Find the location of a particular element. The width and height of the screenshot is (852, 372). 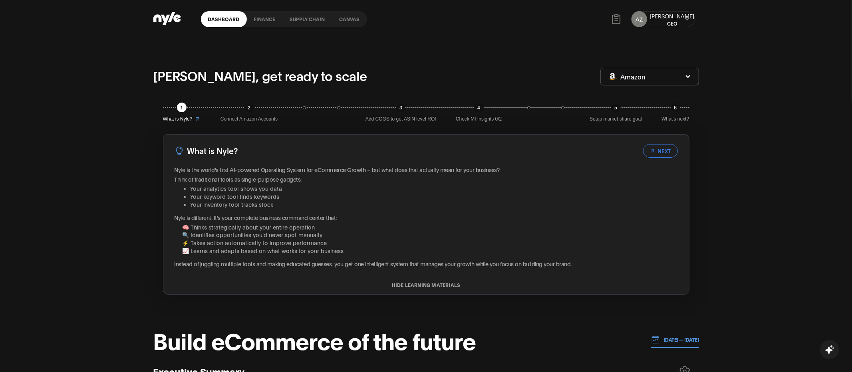

div: 5 is located at coordinates (616, 107).